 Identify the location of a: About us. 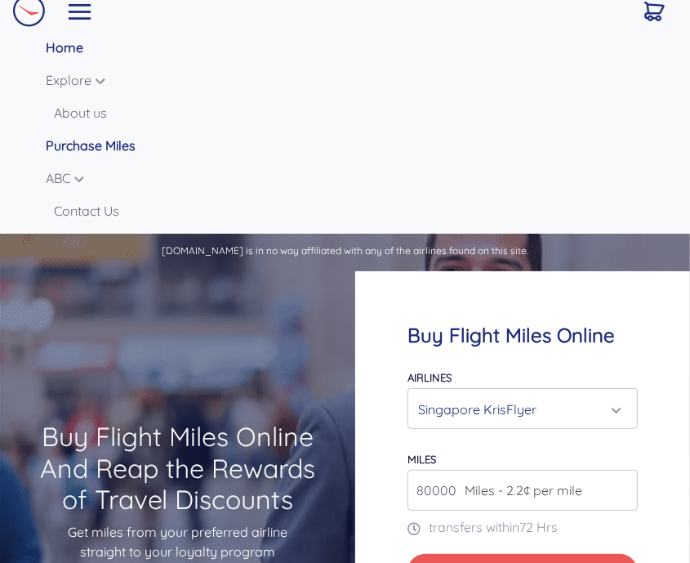
(370, 113).